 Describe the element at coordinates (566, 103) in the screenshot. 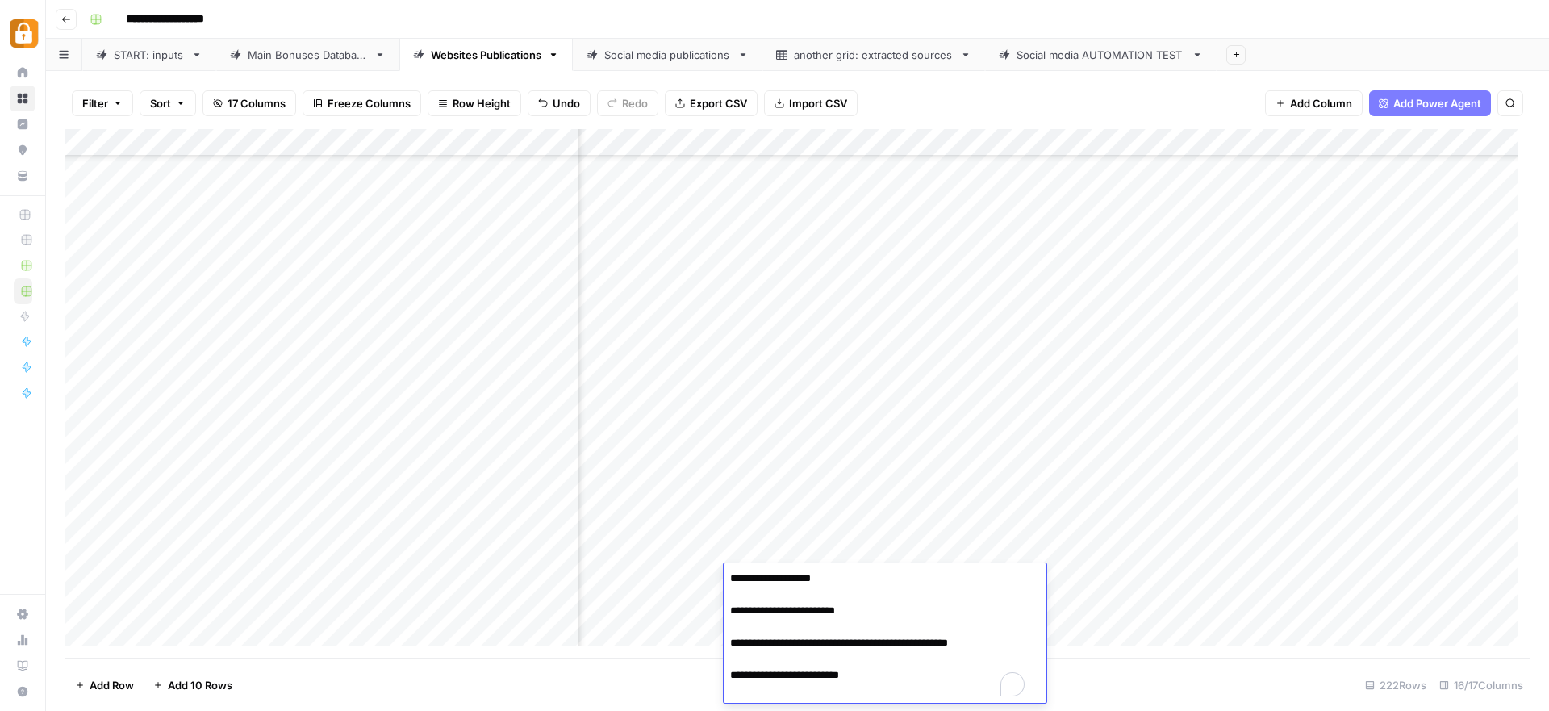

I see `span: Undo` at that location.